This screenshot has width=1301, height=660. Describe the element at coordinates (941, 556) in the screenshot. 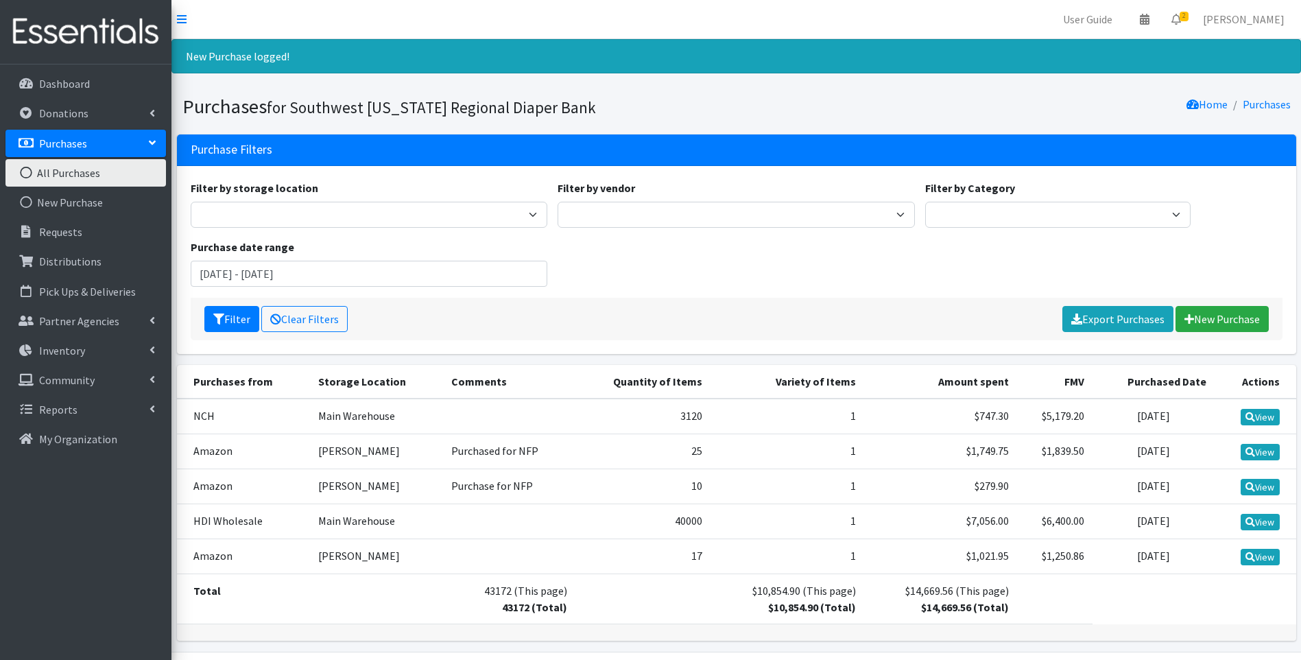

I see `td: $1,021.95` at that location.